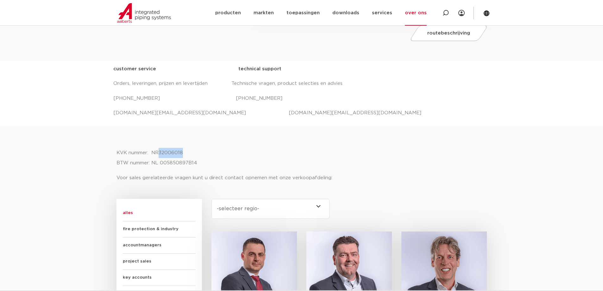 This screenshot has width=603, height=291. Describe the element at coordinates (159, 245) in the screenshot. I see `div: accountmanagers` at that location.